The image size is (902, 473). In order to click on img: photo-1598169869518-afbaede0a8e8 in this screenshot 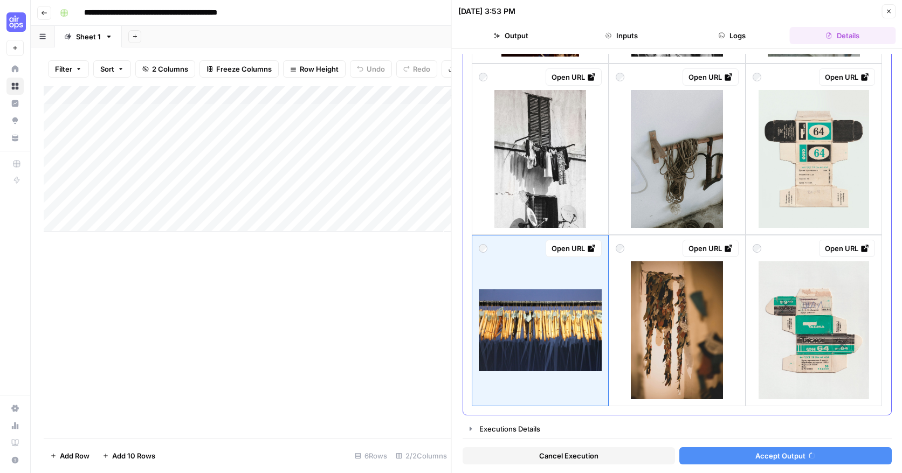, I will do `click(677, 159)`.